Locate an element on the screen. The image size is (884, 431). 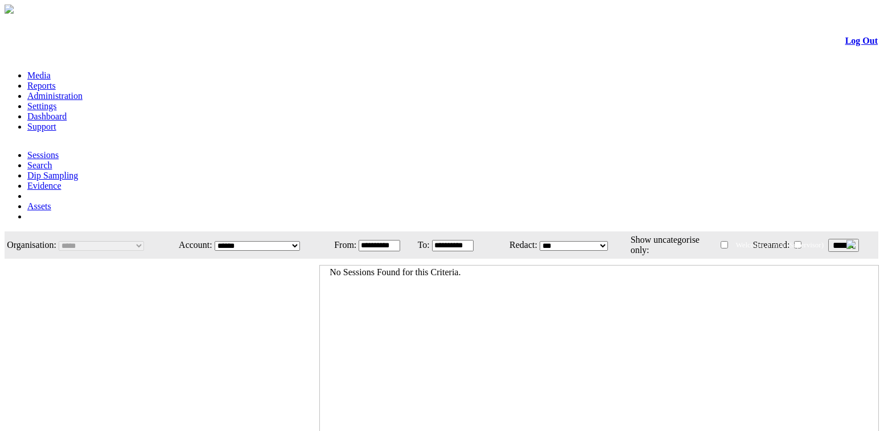
a: Administration is located at coordinates (55, 96).